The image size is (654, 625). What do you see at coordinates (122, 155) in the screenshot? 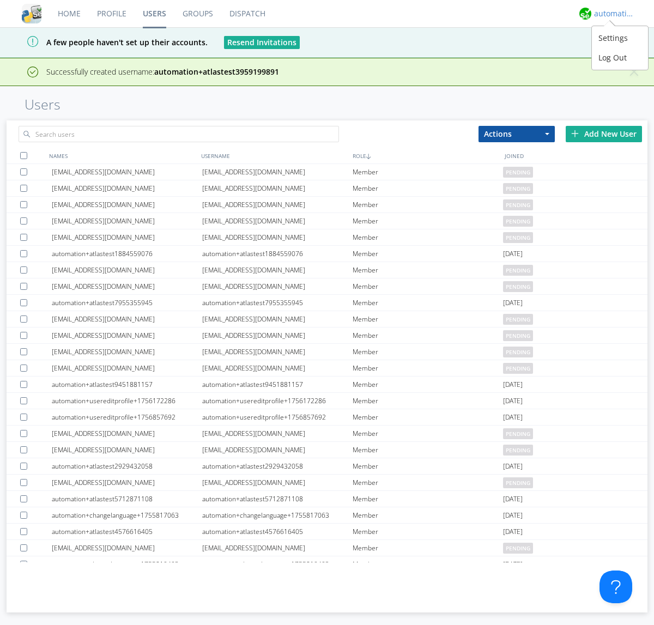
I see `div: NAMES` at bounding box center [122, 155].